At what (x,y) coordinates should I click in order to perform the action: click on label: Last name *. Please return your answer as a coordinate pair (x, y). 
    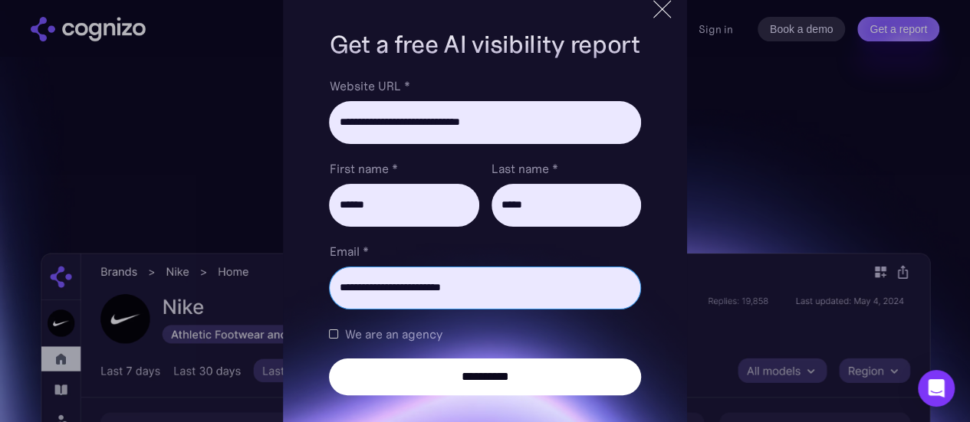
    Looking at the image, I should click on (566, 169).